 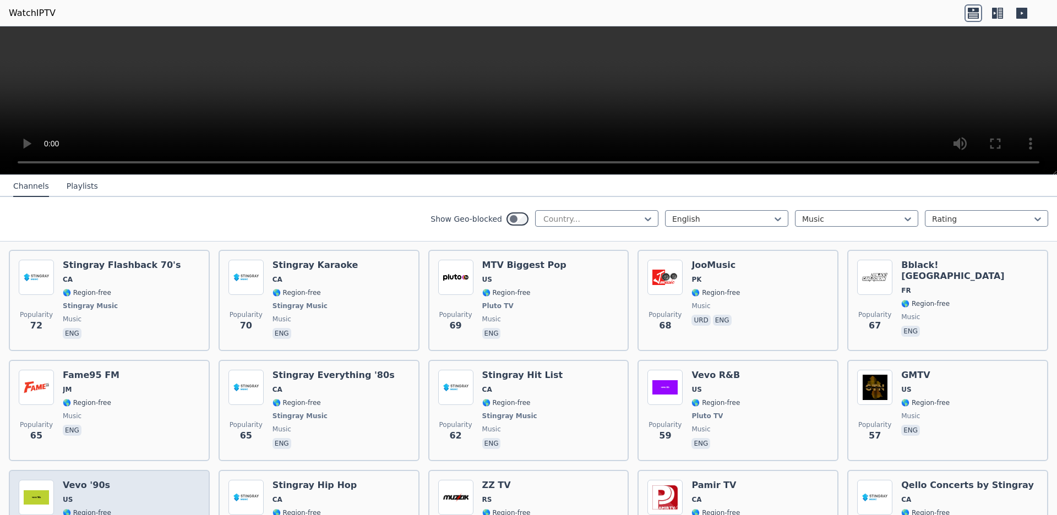 What do you see at coordinates (905, 291) in the screenshot?
I see `span: FR` at bounding box center [905, 291].